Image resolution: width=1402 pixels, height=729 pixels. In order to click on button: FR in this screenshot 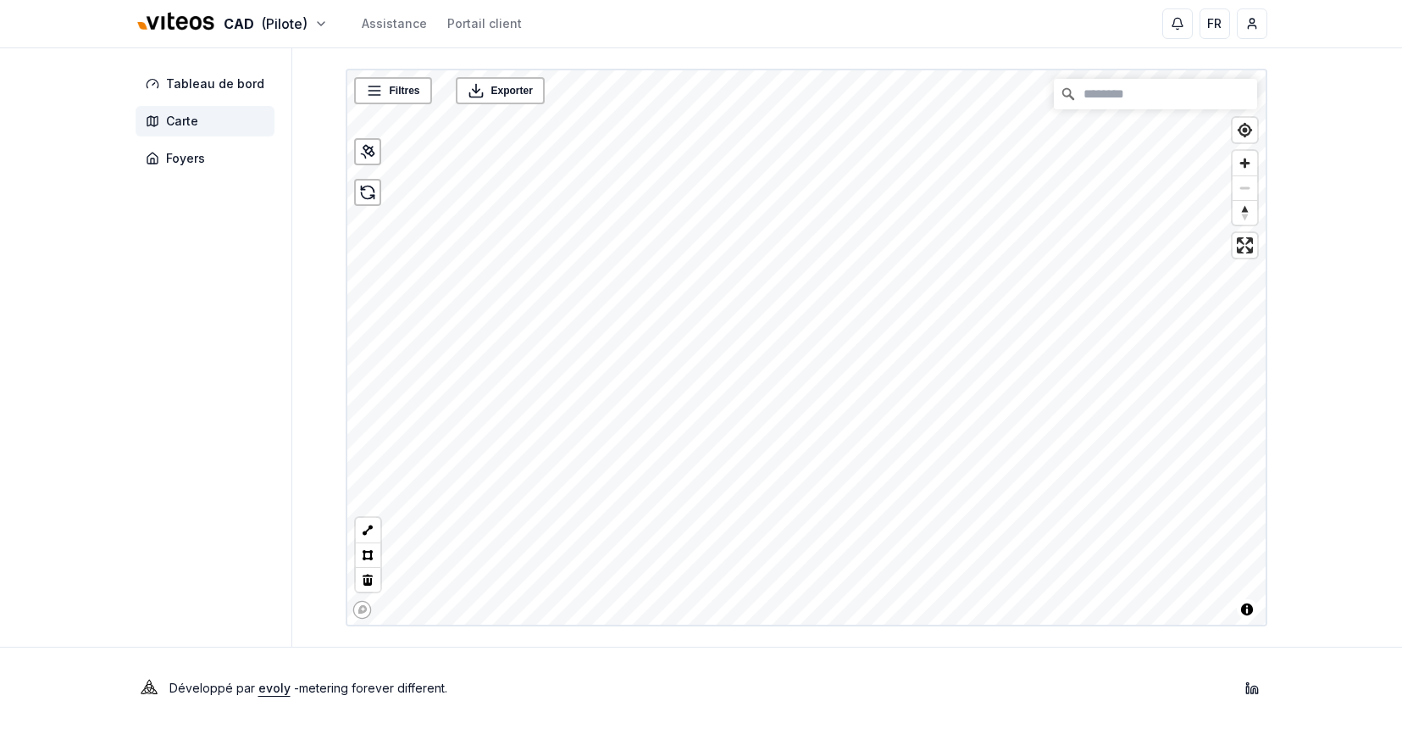, I will do `click(1215, 24)`.